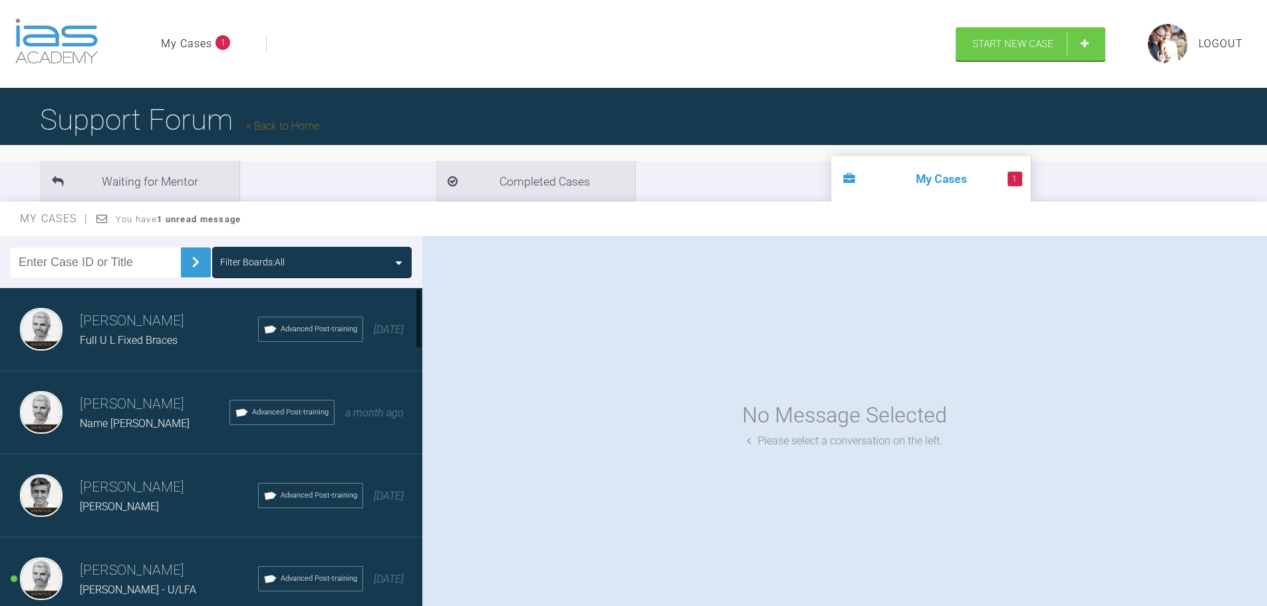  I want to click on li: My Cases, so click(931, 179).